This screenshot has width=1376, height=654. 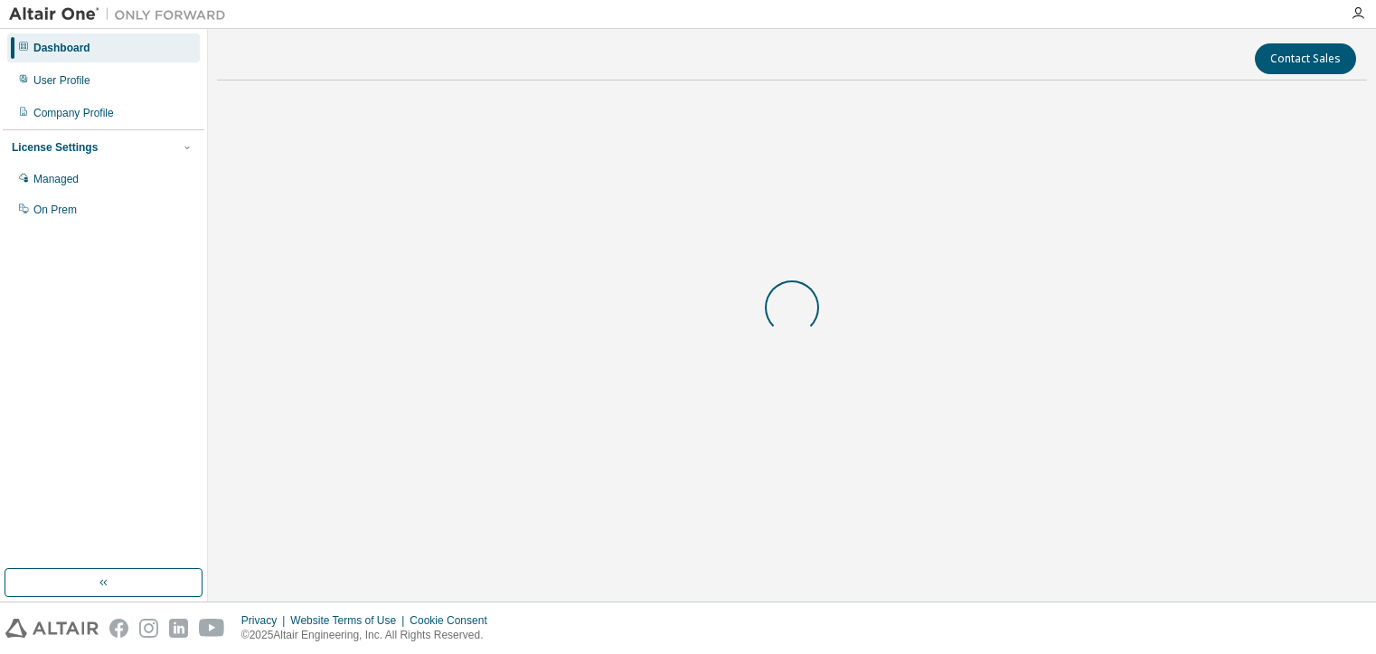 What do you see at coordinates (54, 147) in the screenshot?
I see `div: License Settings` at bounding box center [54, 147].